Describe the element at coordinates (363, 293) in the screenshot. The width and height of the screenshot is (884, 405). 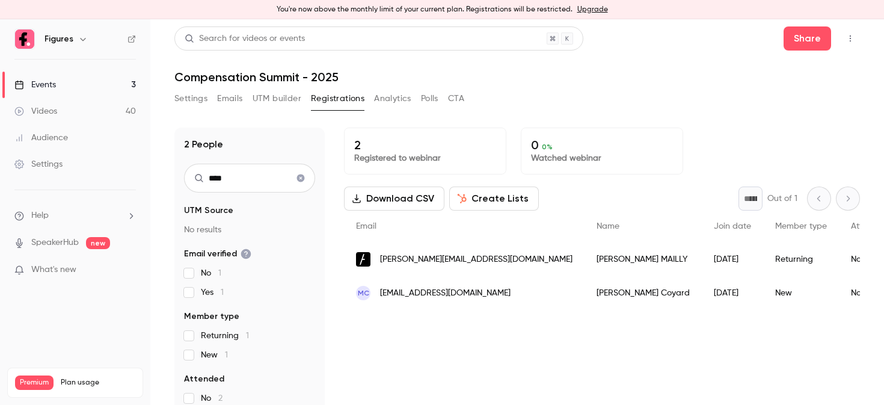
I see `span: MC` at that location.